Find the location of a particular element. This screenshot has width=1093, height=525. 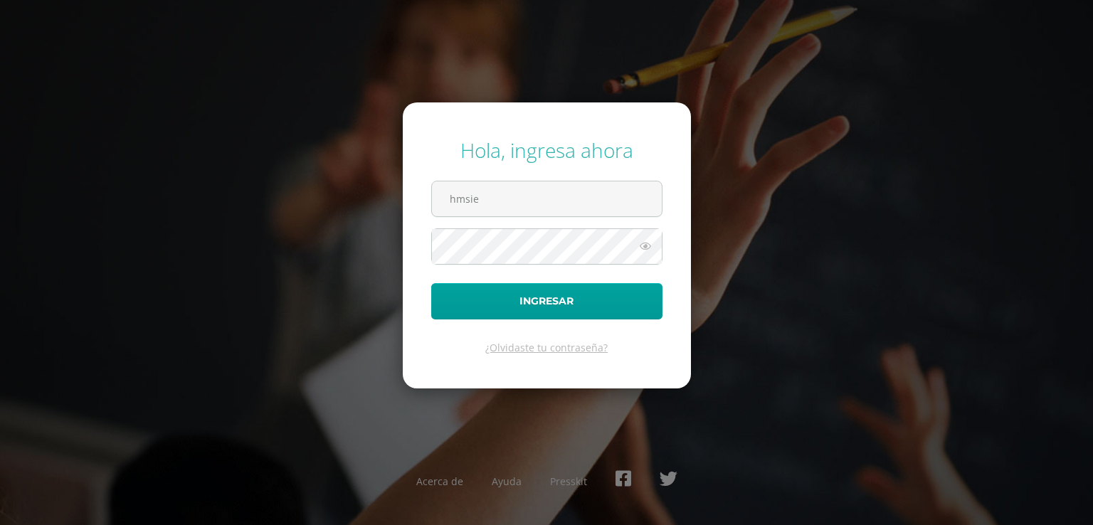

a: Acerca de is located at coordinates (440, 481).